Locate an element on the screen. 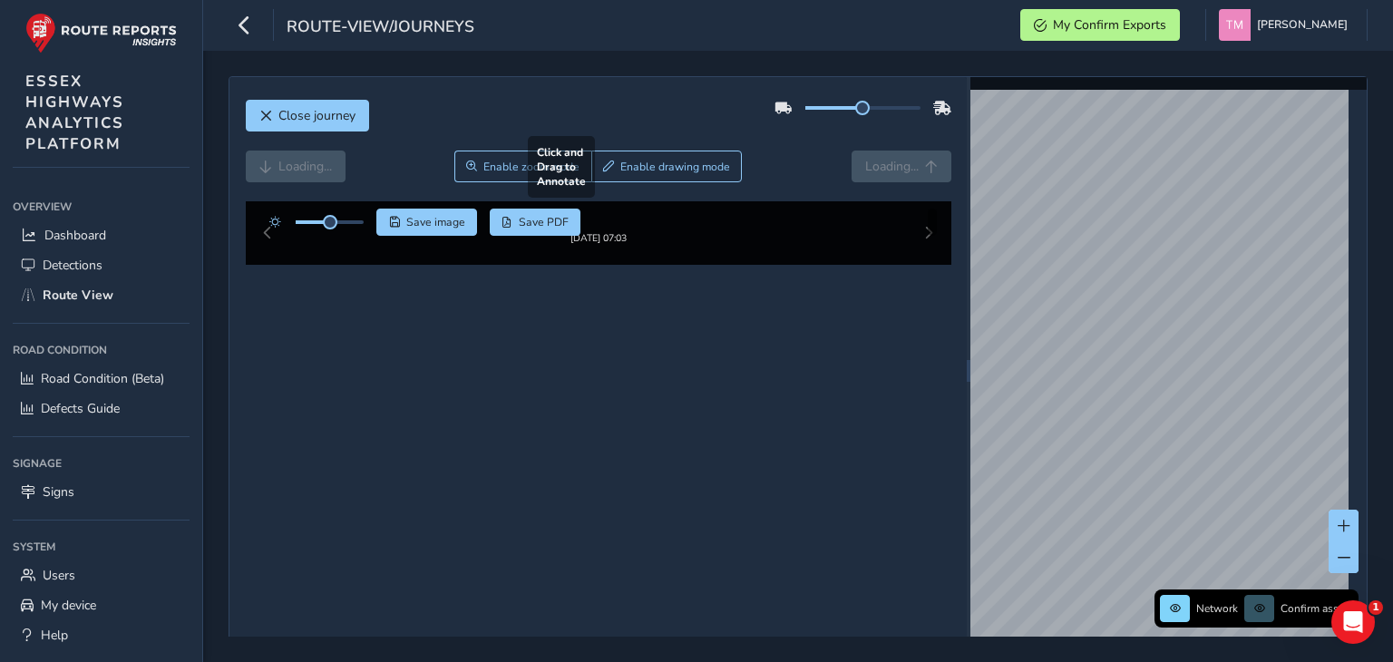 The image size is (1393, 662). span: Enable drawing mode is located at coordinates (675, 167).